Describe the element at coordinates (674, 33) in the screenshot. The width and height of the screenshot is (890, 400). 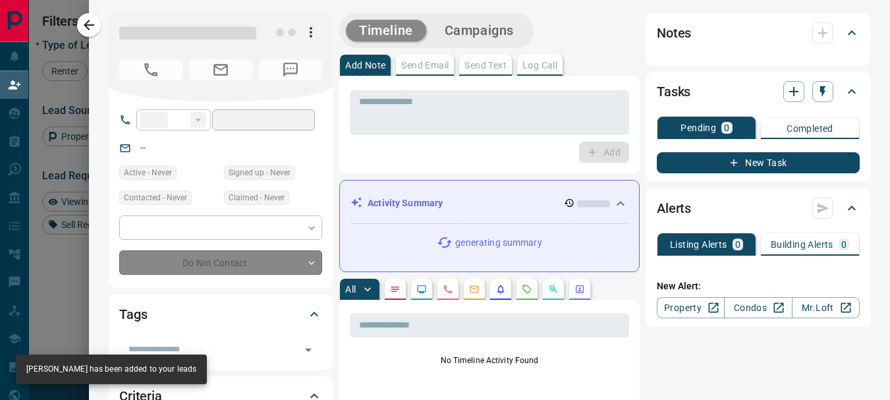
I see `h2: Notes` at that location.